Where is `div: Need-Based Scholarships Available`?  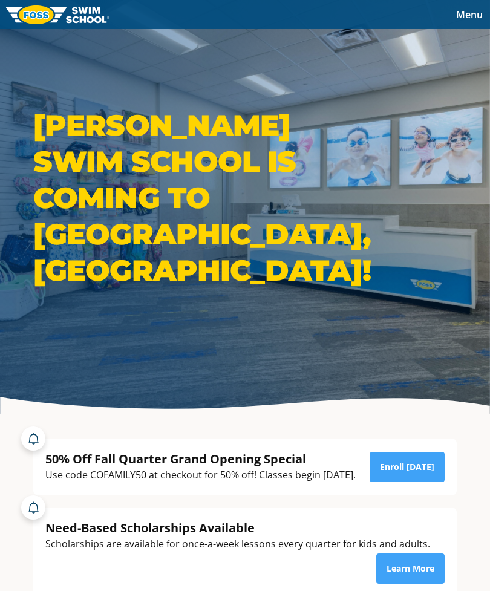 div: Need-Based Scholarships Available is located at coordinates (238, 527).